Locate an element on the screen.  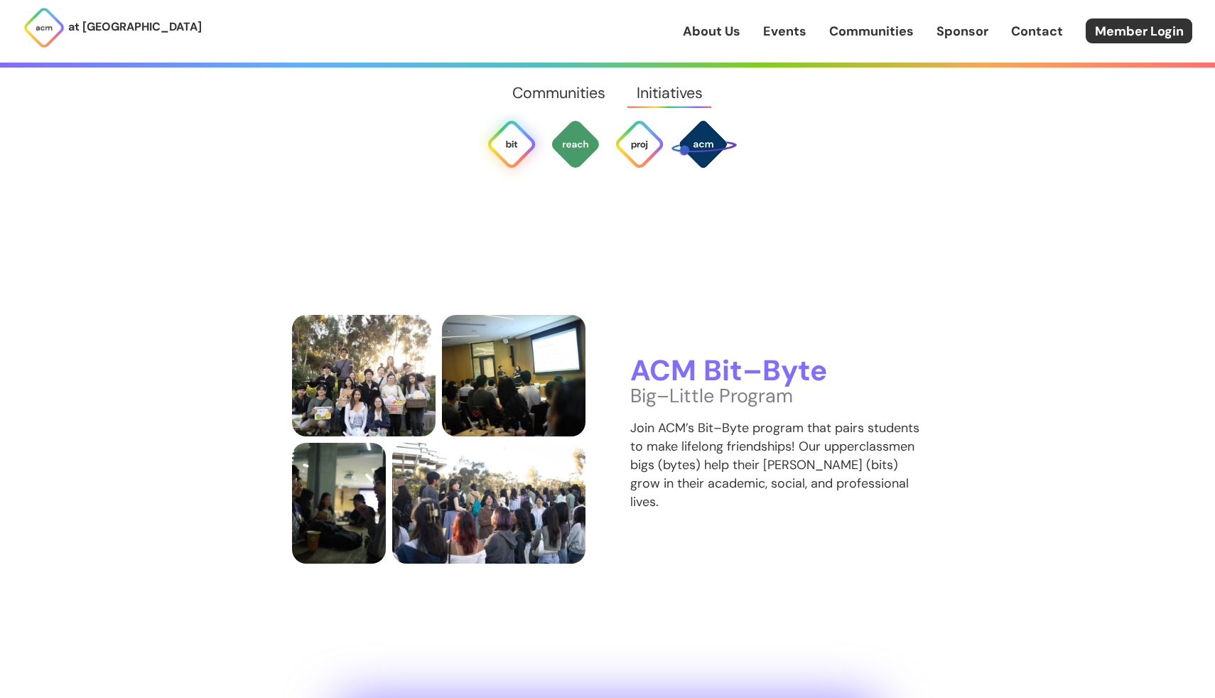
p: Big–Little Program is located at coordinates (777, 396).